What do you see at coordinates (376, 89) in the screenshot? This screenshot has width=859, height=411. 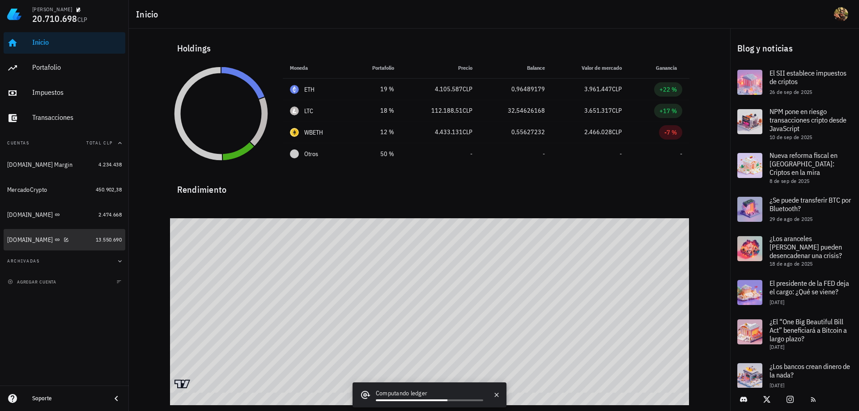 I see `div: 19 %` at bounding box center [376, 89].